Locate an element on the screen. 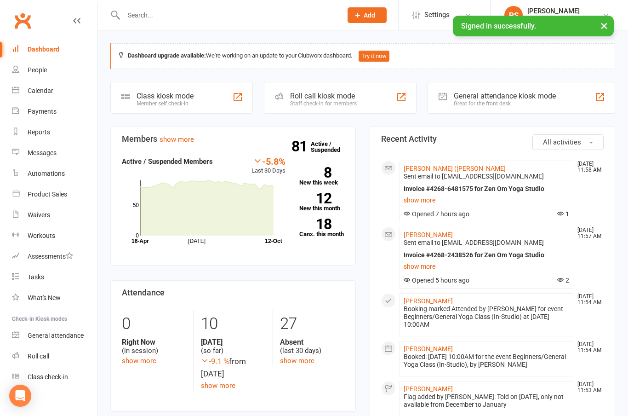 The height and width of the screenshot is (416, 628). div: Calendar is located at coordinates (40, 91).